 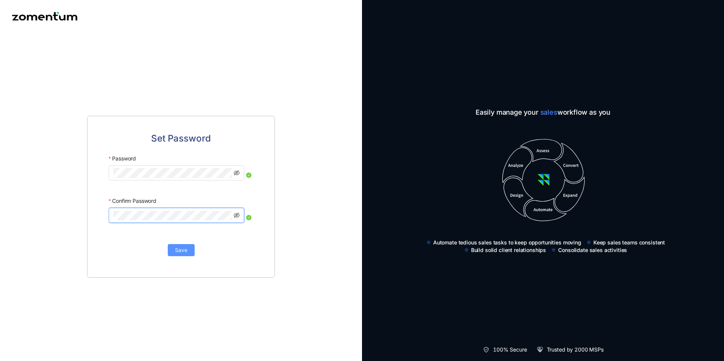 I want to click on span: Consolidate sales activities, so click(x=593, y=250).